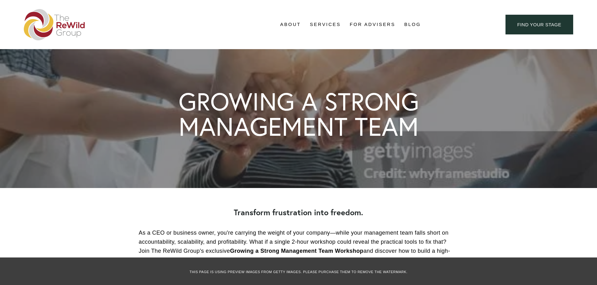 Image resolution: width=597 pixels, height=285 pixels. Describe the element at coordinates (412, 25) in the screenshot. I see `a: Blog` at that location.